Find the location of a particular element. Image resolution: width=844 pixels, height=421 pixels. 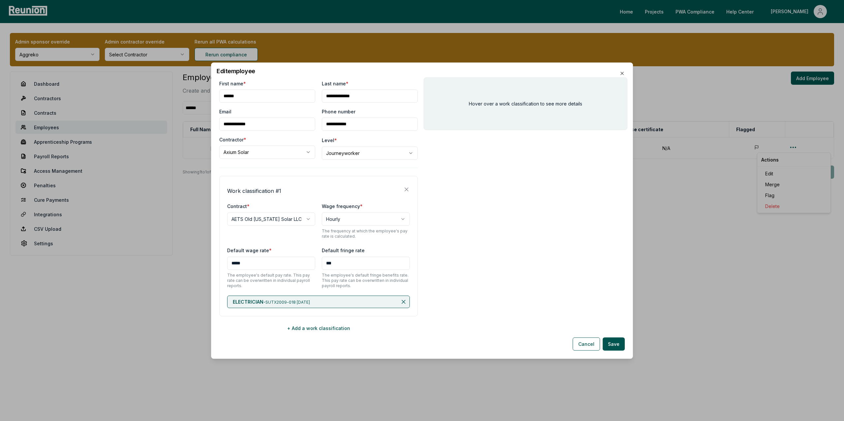

label: First name is located at coordinates (232, 83).